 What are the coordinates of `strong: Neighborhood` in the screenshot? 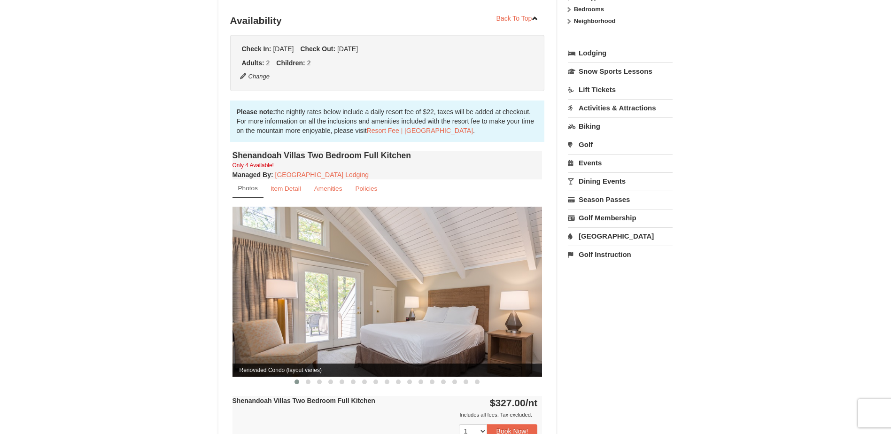 It's located at (595, 21).